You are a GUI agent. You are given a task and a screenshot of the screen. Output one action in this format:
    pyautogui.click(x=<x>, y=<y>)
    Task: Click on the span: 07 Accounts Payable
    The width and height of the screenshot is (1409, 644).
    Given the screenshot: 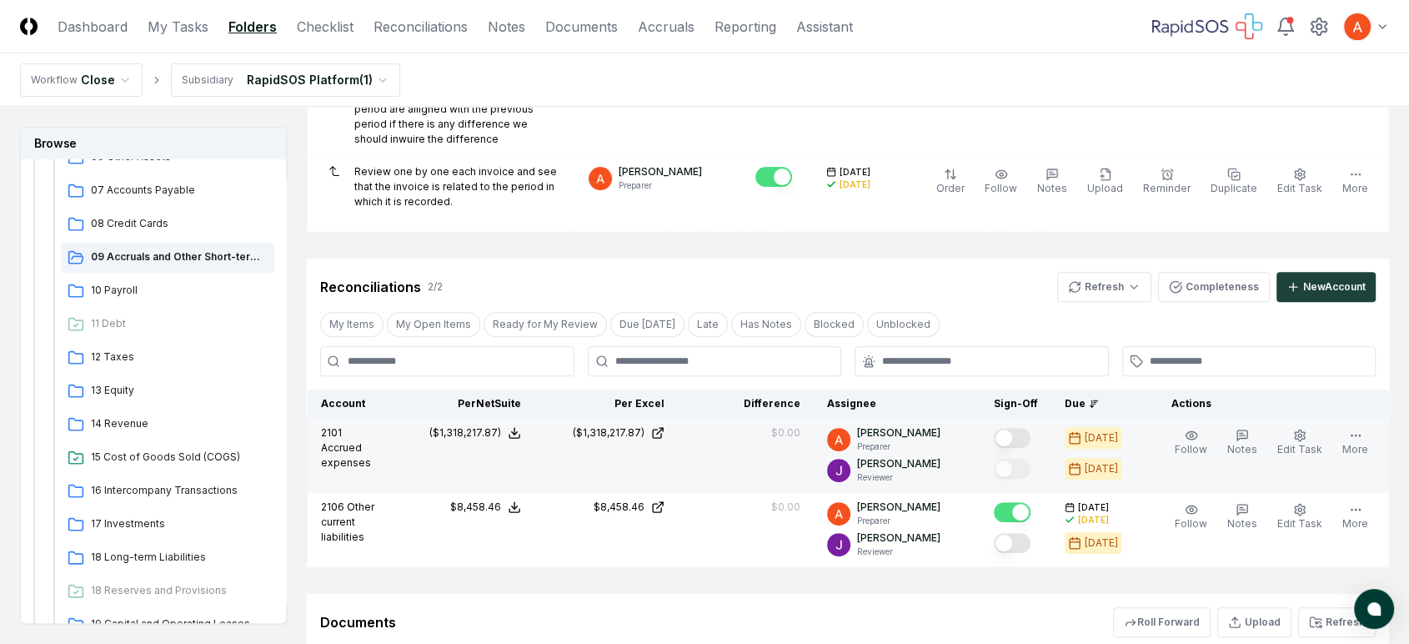 What is the action you would take?
    pyautogui.click(x=179, y=190)
    